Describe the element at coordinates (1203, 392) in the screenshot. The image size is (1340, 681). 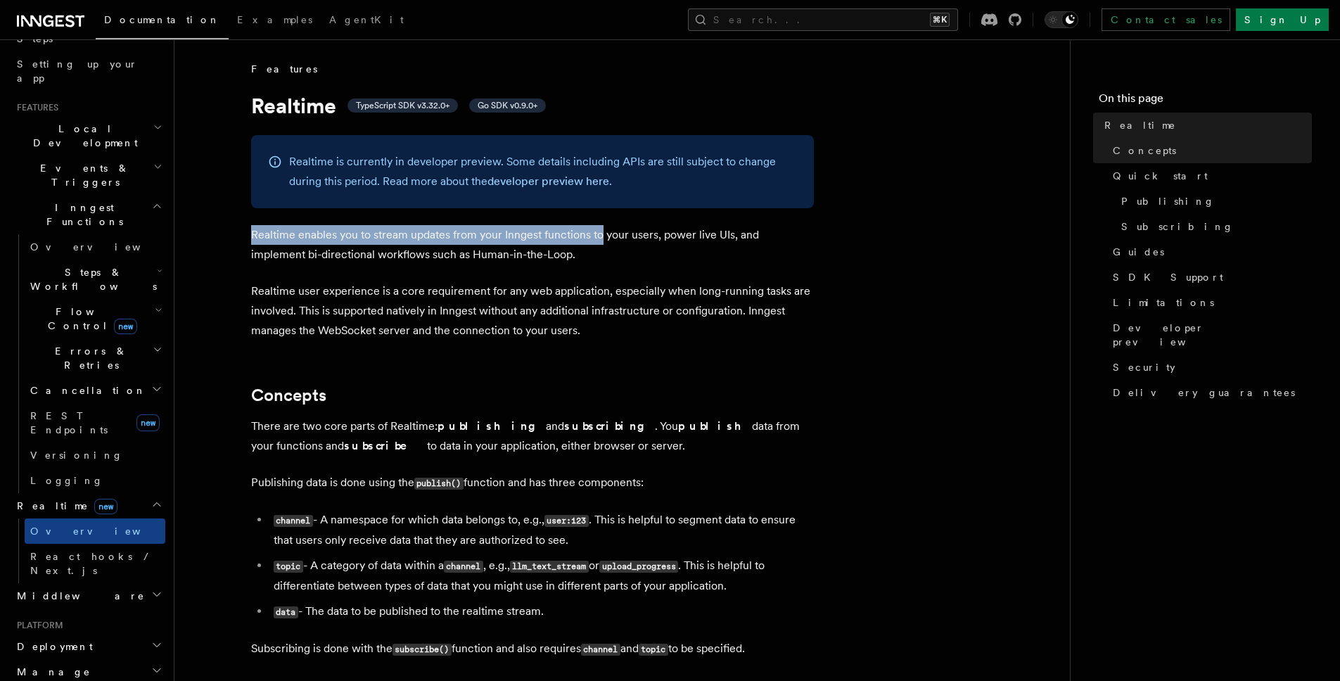
I see `span: Delivery guarantees` at that location.